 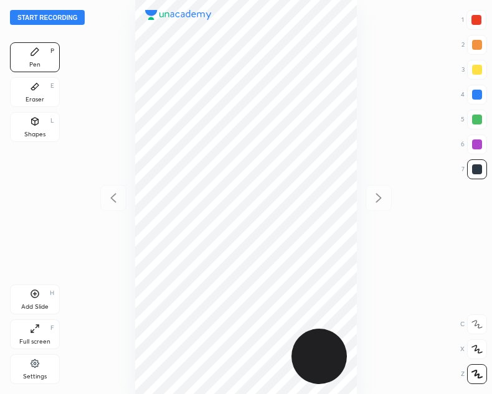 I want to click on div: Add Slide, so click(x=35, y=307).